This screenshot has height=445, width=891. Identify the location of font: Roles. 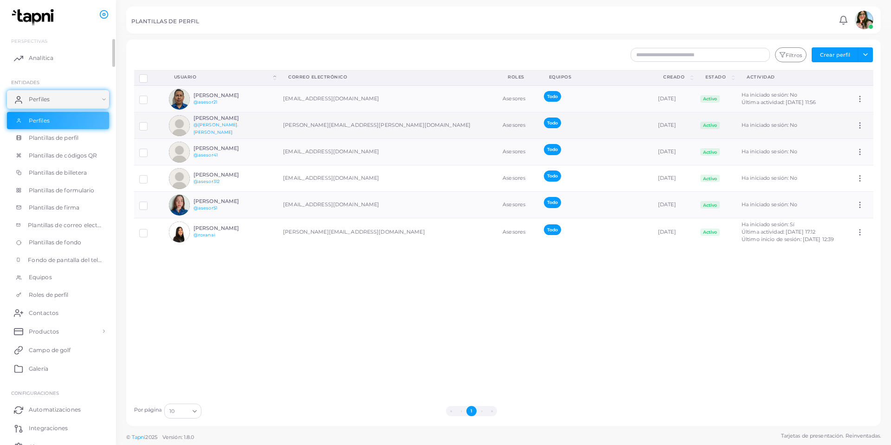
(516, 77).